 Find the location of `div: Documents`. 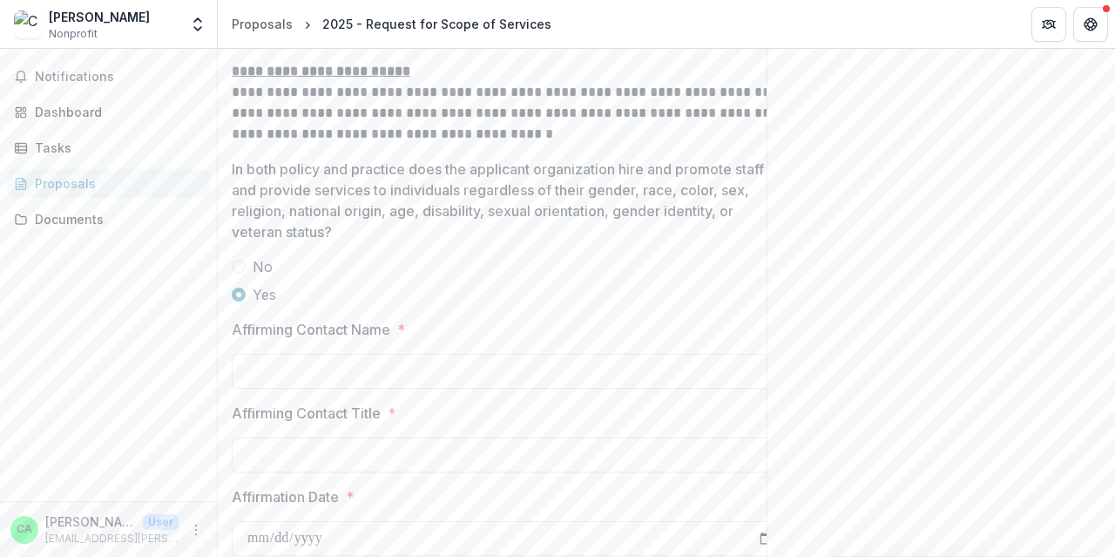

div: Documents is located at coordinates (115, 219).